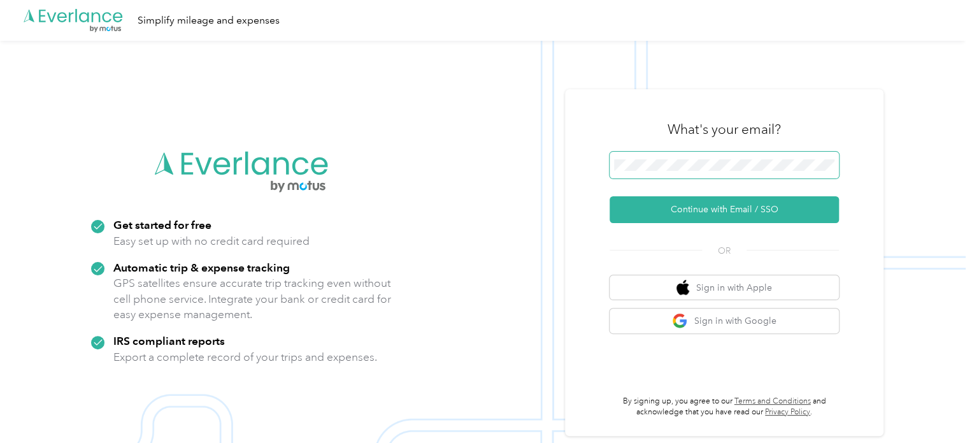 The width and height of the screenshot is (972, 443). I want to click on strong: IRS compliant reports, so click(169, 340).